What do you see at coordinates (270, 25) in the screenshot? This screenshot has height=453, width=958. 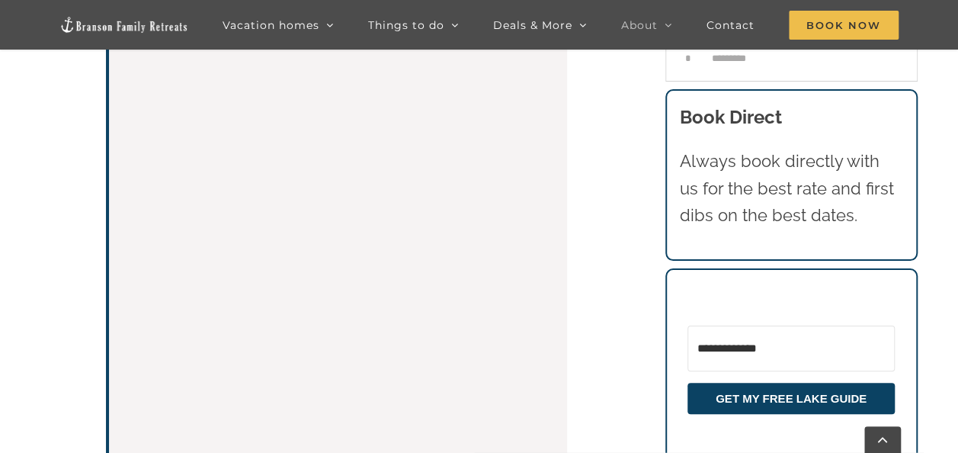 I see `span: Vacation homes` at bounding box center [270, 25].